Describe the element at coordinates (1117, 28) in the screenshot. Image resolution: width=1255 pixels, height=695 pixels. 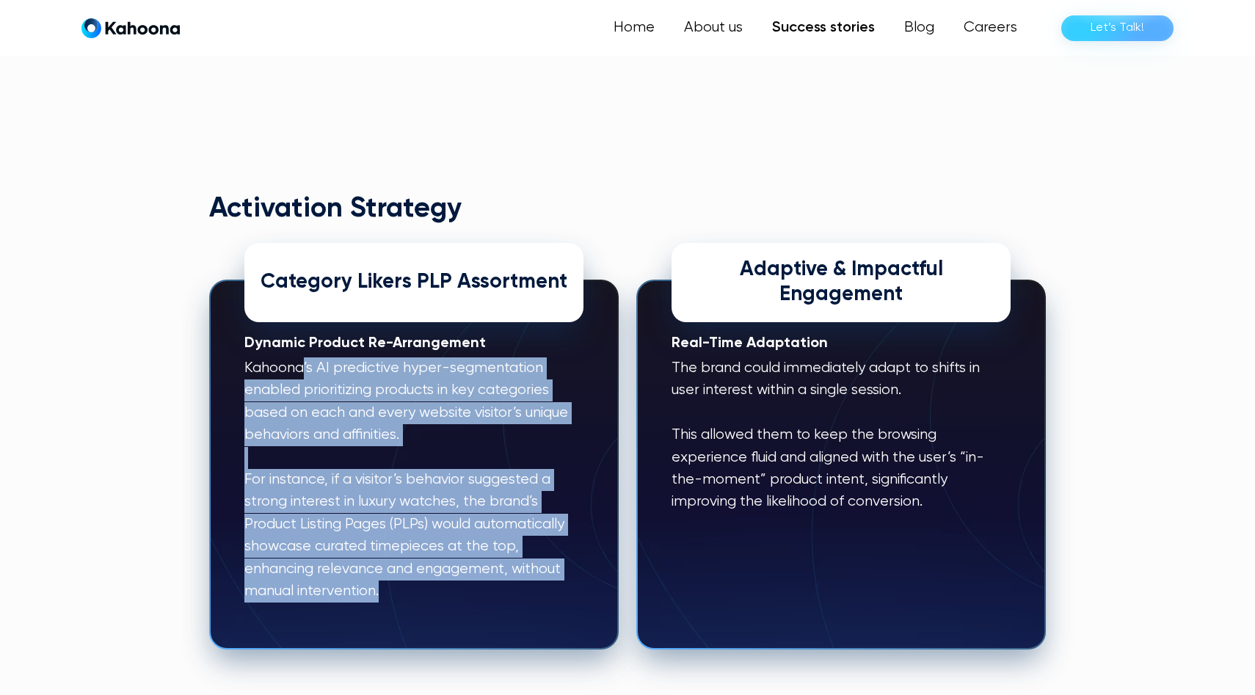
I see `div: Let’s Talk!` at that location.